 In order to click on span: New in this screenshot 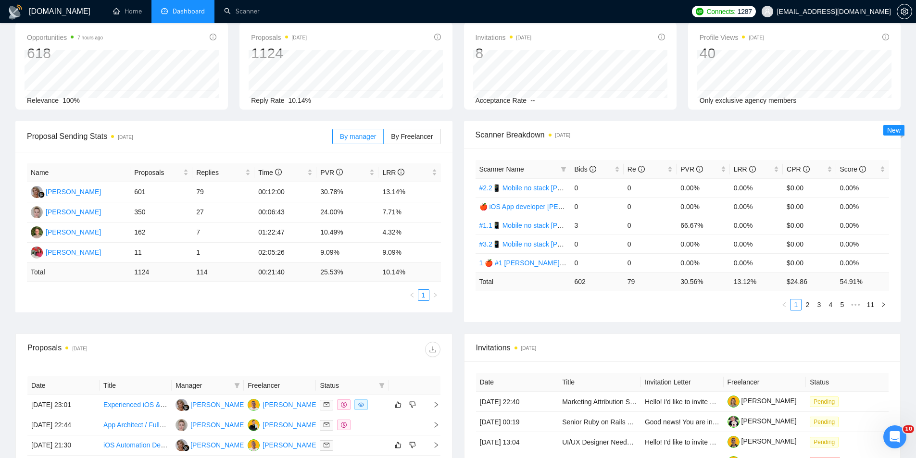, I will do `click(893, 130)`.